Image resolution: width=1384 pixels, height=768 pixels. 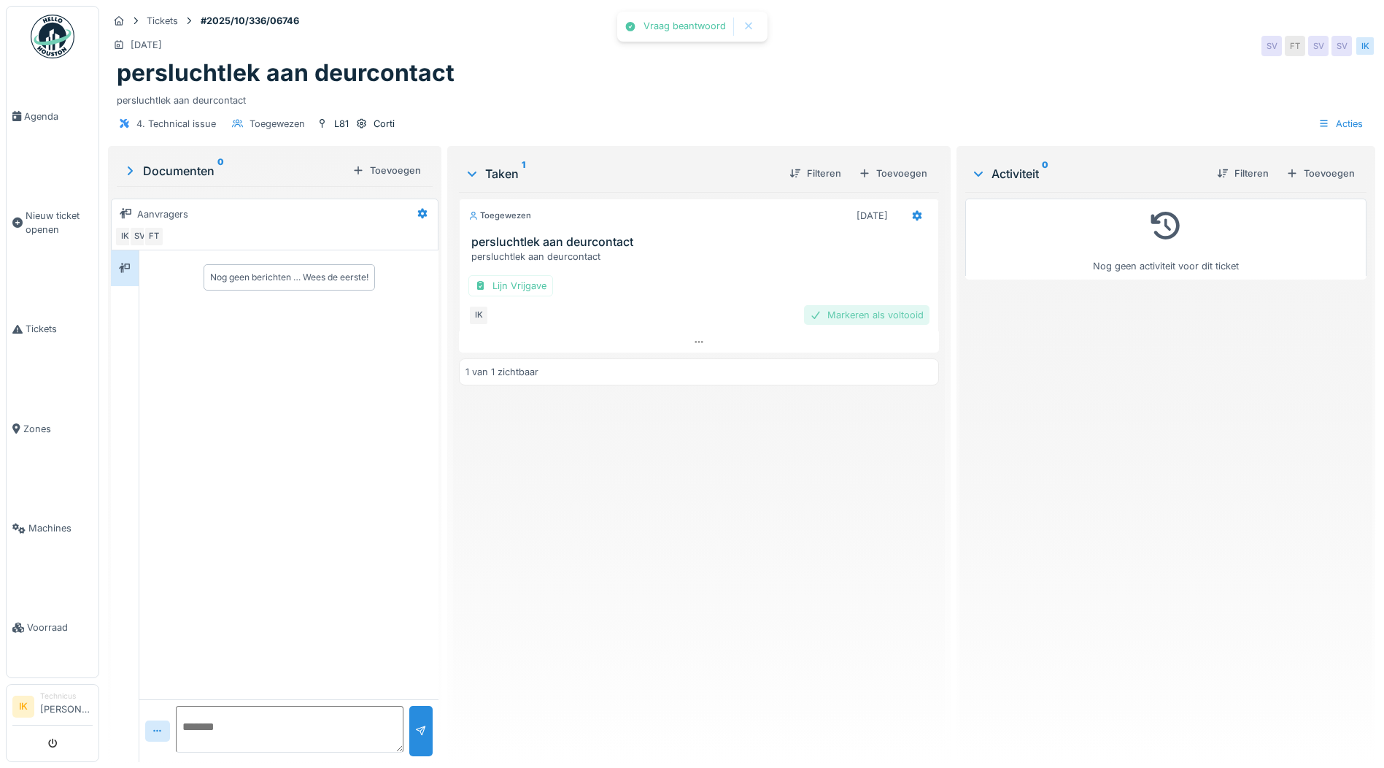 What do you see at coordinates (1341, 123) in the screenshot?
I see `div: Acties` at bounding box center [1341, 123].